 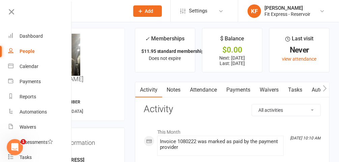 I want to click on a: Activity, so click(x=149, y=90).